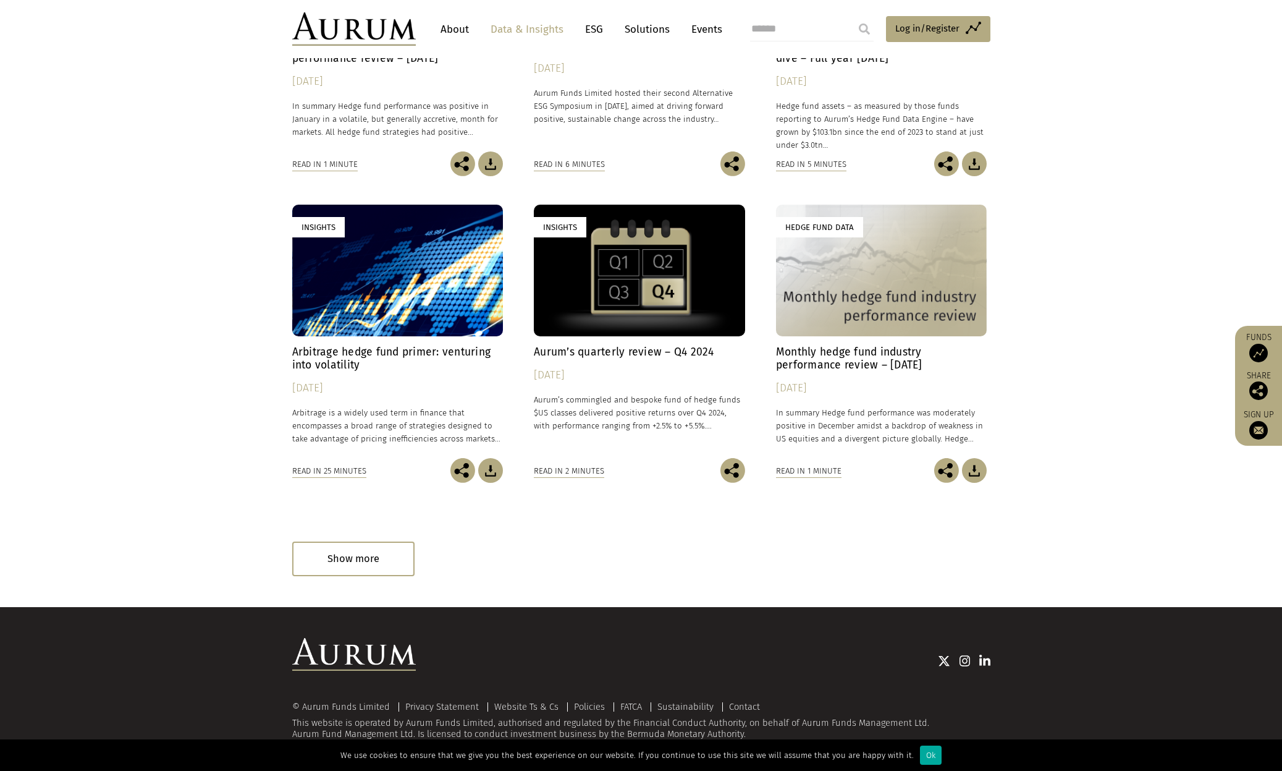 The width and height of the screenshot is (1282, 771). Describe the element at coordinates (938, 29) in the screenshot. I see `a: Log in/Register` at that location.